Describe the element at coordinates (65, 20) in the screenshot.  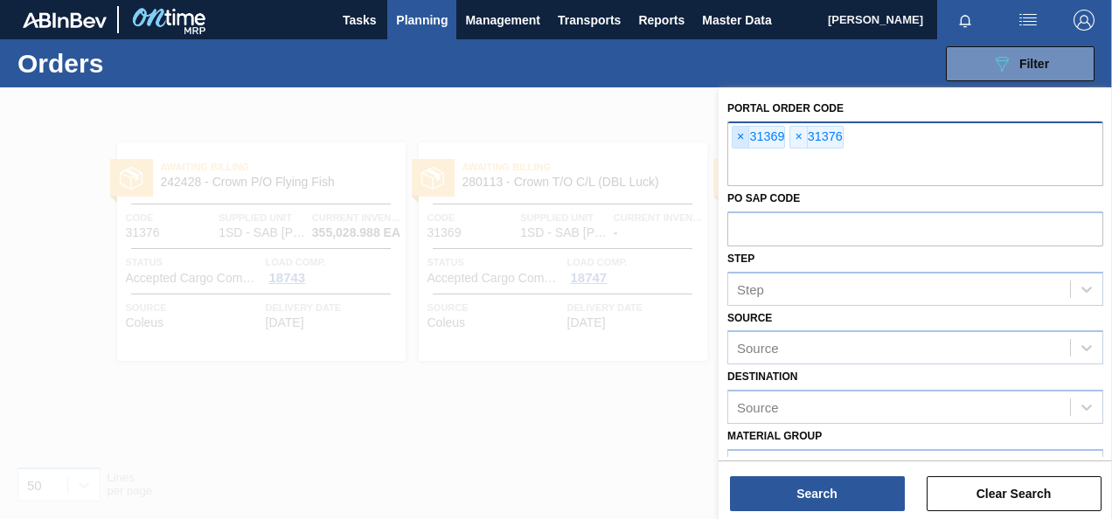
I see `img: TNhmsLtSVTkK8tSr43FrP2fwEKptu5GPRR3wAAAABJRU5ErkJggg==` at that location.